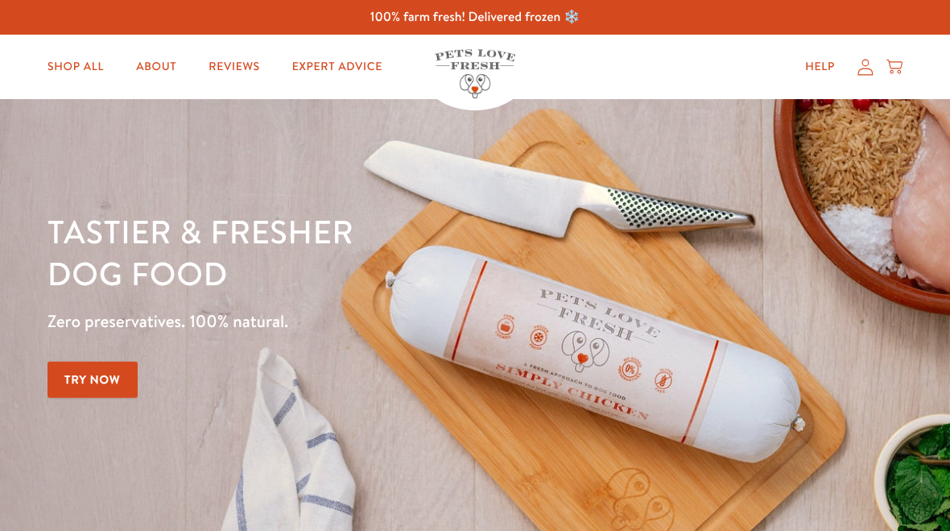  Describe the element at coordinates (333, 252) in the screenshot. I see `h1: Tastier & fresher dog food` at that location.